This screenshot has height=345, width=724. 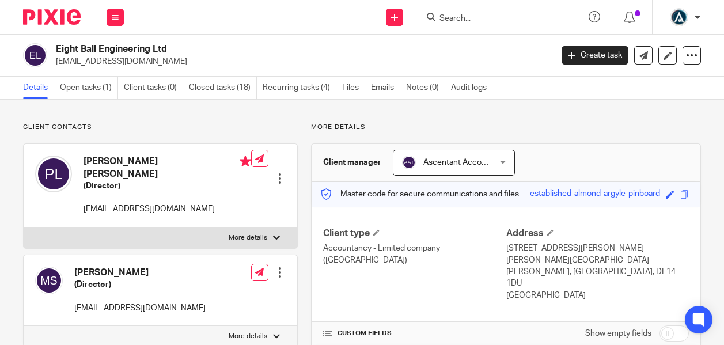 What do you see at coordinates (414, 334) in the screenshot?
I see `h4: CUSTOM FIELDS` at bounding box center [414, 334].